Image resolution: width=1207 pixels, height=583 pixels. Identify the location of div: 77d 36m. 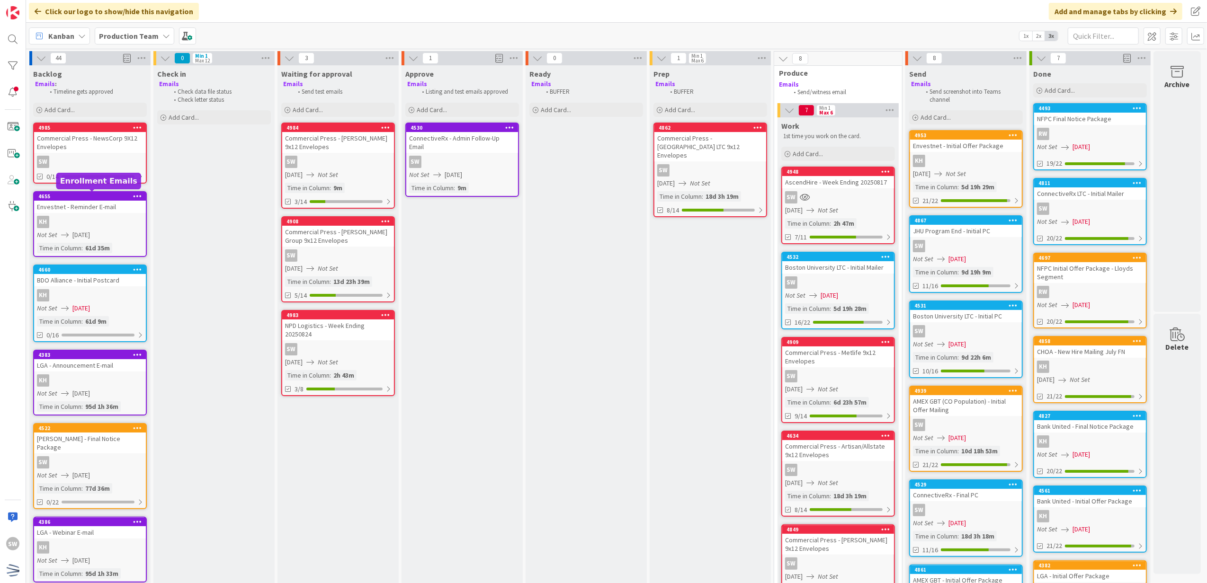
(98, 489).